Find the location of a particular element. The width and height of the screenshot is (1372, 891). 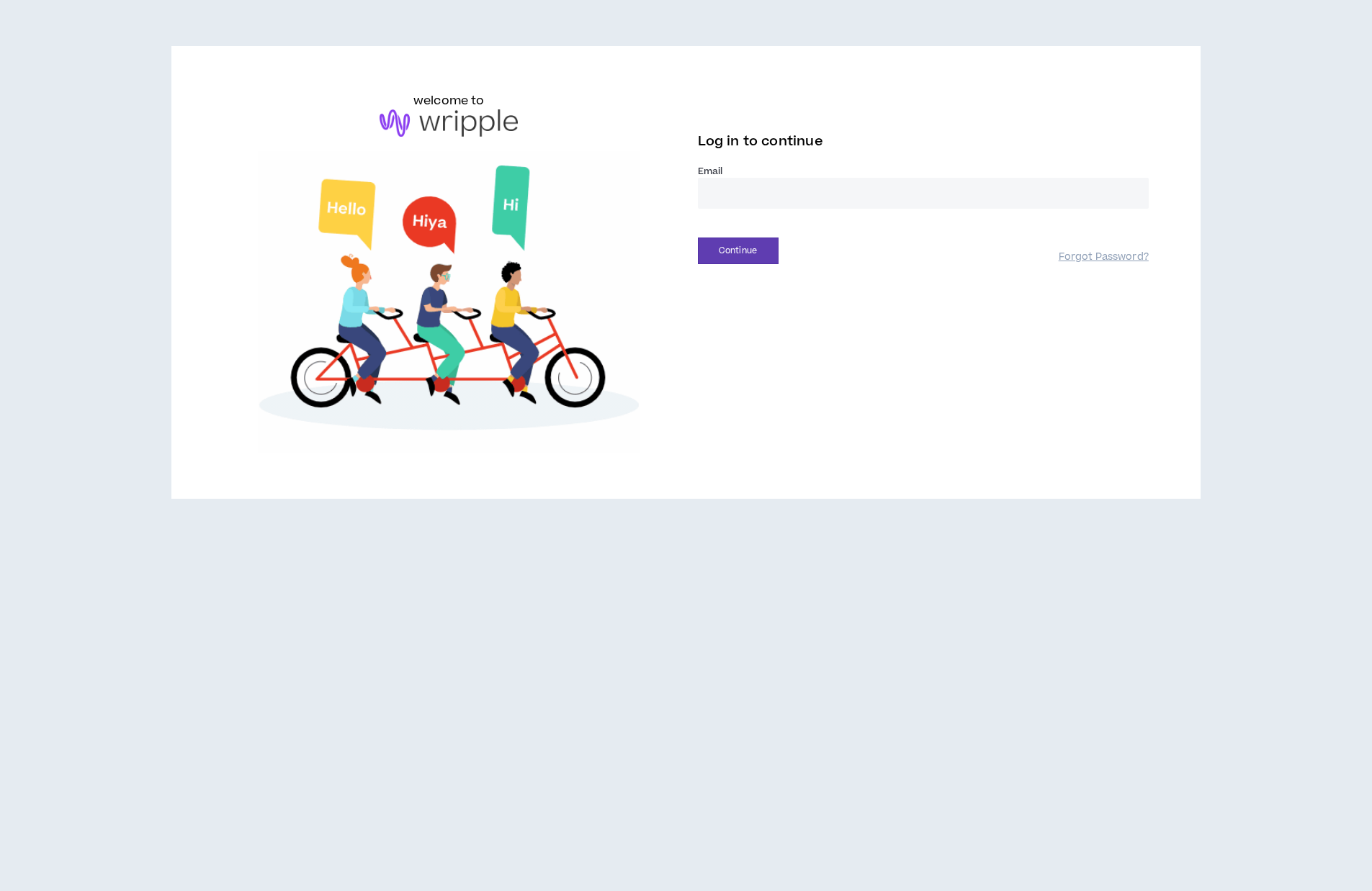

a: Forgot Password? is located at coordinates (1103, 257).